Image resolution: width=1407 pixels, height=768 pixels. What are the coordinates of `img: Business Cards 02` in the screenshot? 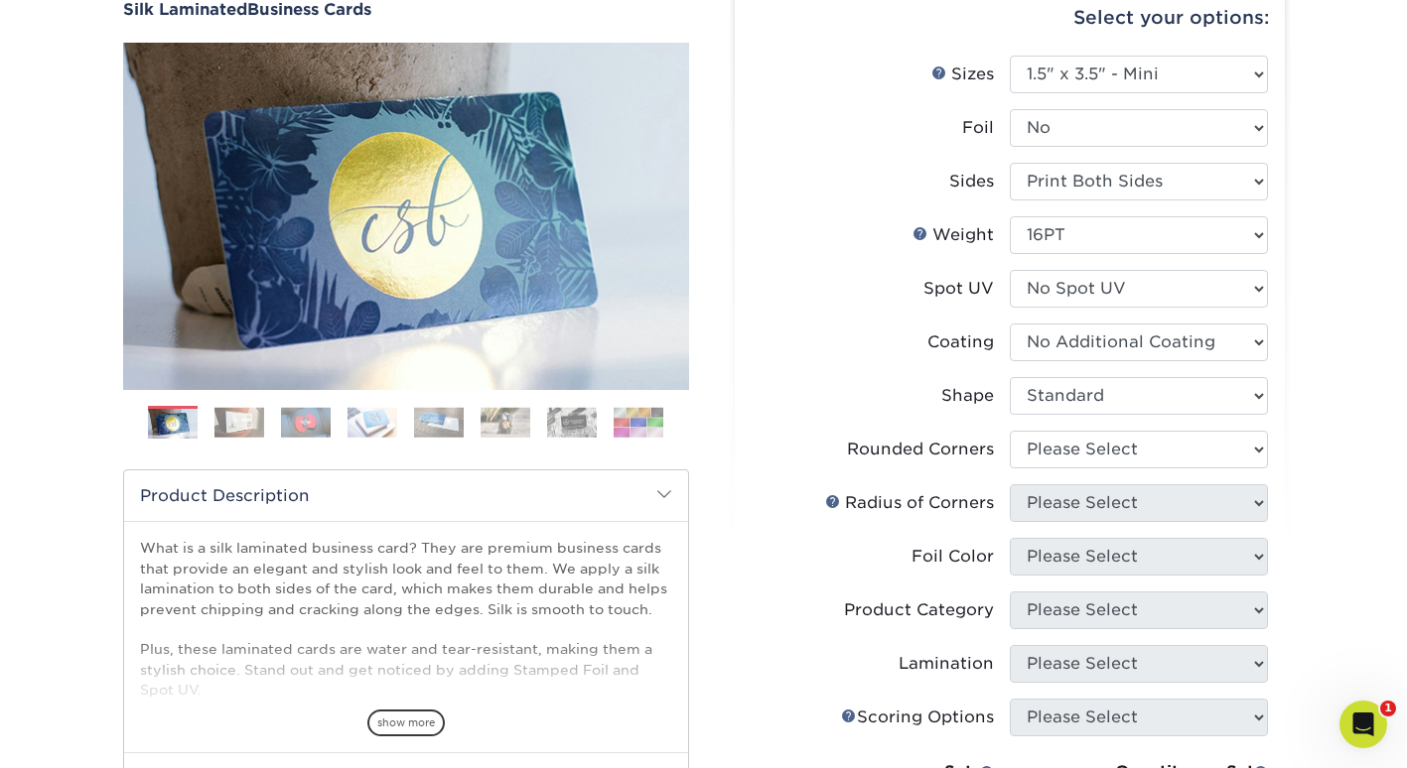 It's located at (239, 422).